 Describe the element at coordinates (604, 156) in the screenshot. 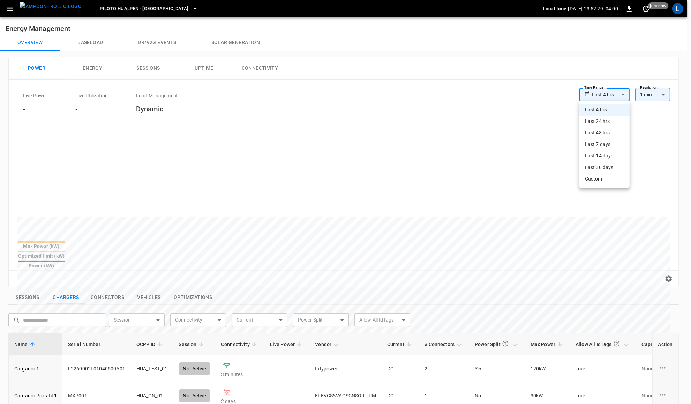

I see `li: Last 14 days` at that location.